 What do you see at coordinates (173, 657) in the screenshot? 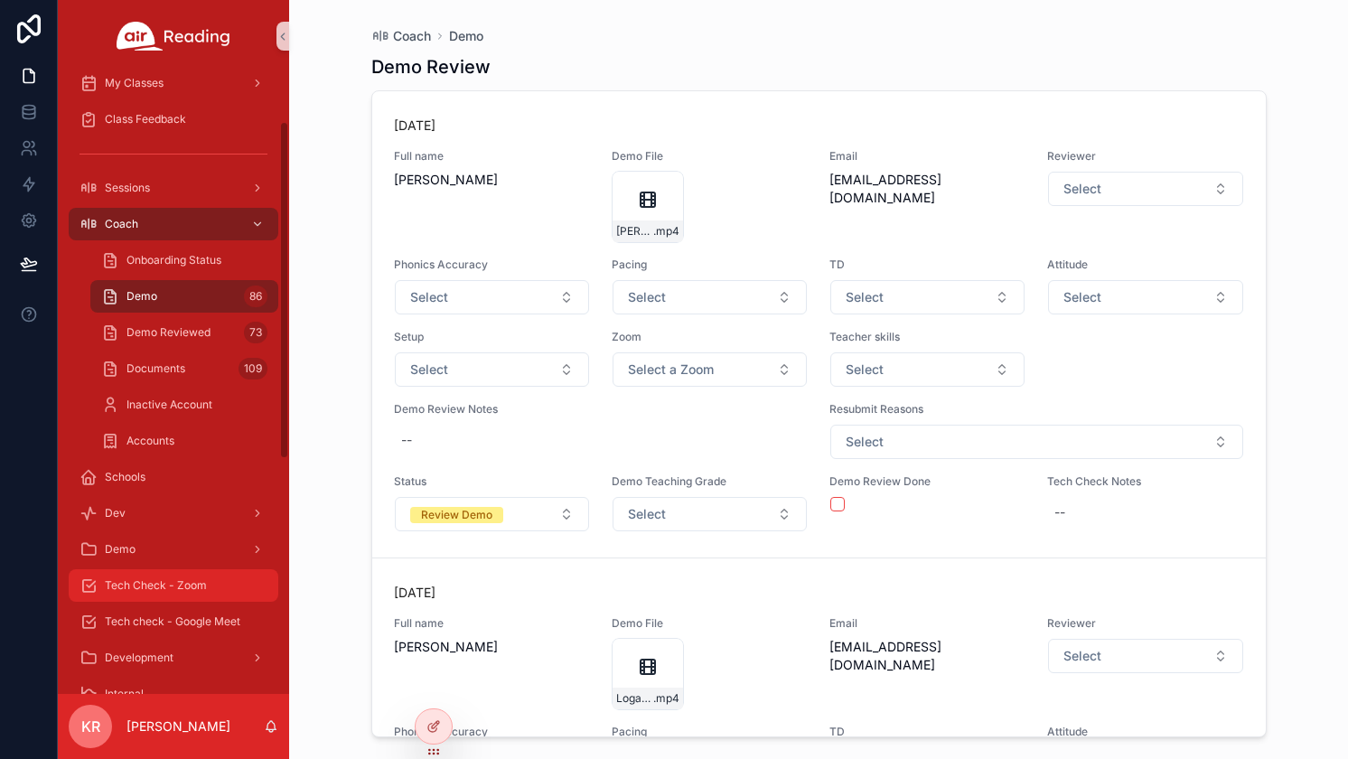
I see `a: Development` at bounding box center [173, 657].